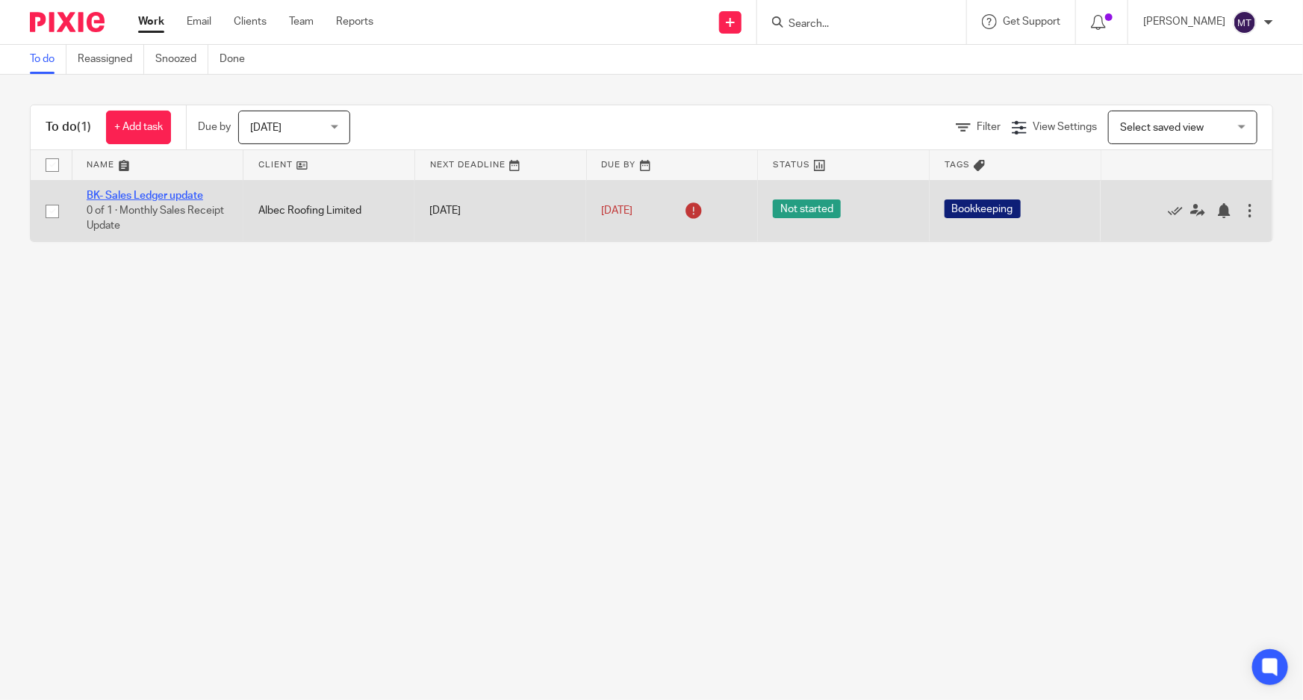 The image size is (1303, 700). I want to click on h1: To do, so click(68, 127).